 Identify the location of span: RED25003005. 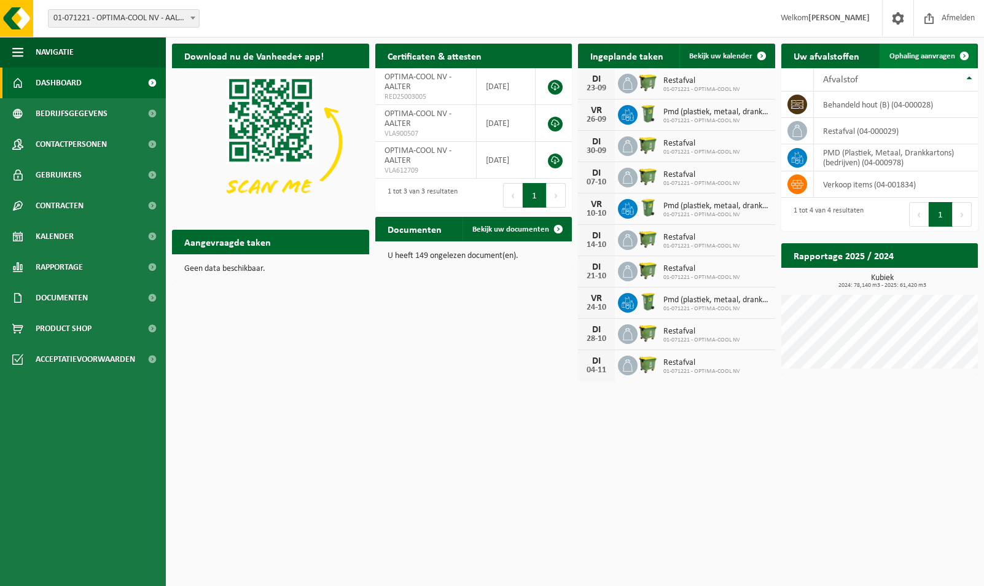
(426, 97).